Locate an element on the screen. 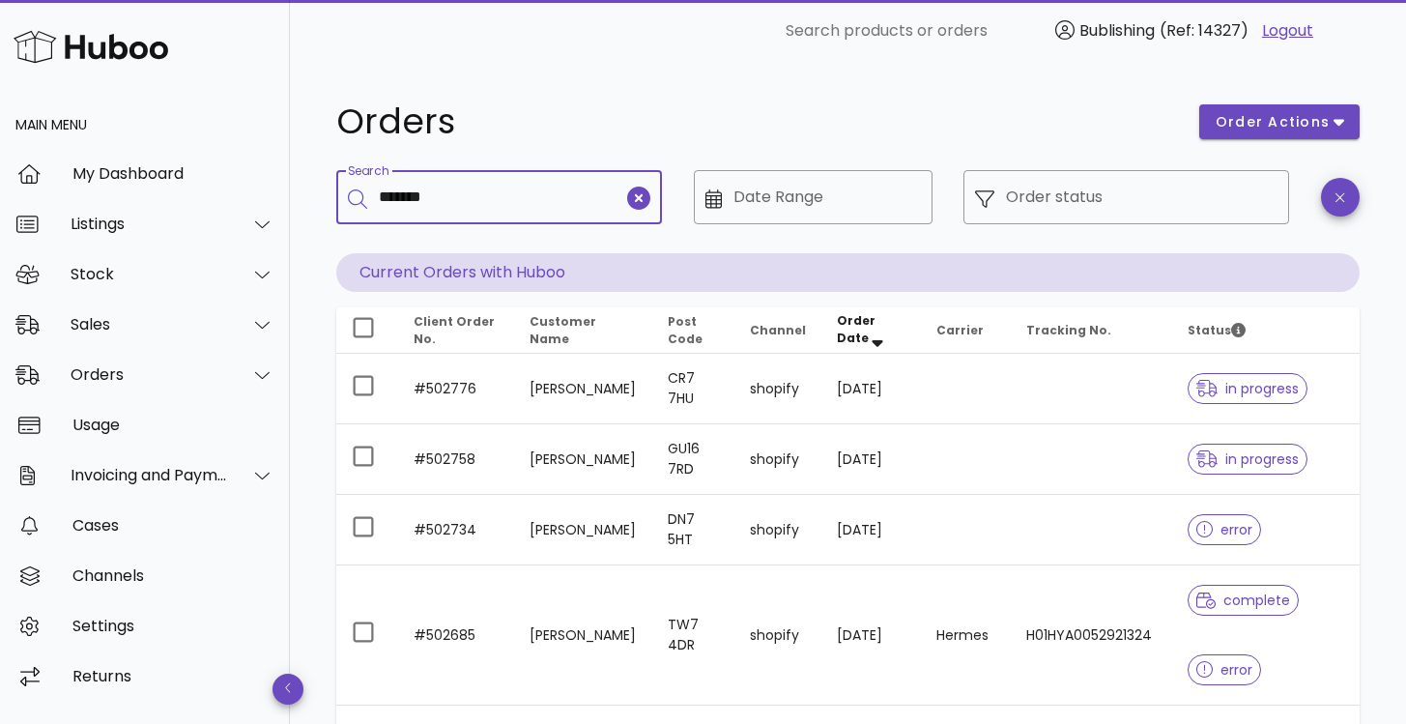  th: Status is located at coordinates (1266, 331).